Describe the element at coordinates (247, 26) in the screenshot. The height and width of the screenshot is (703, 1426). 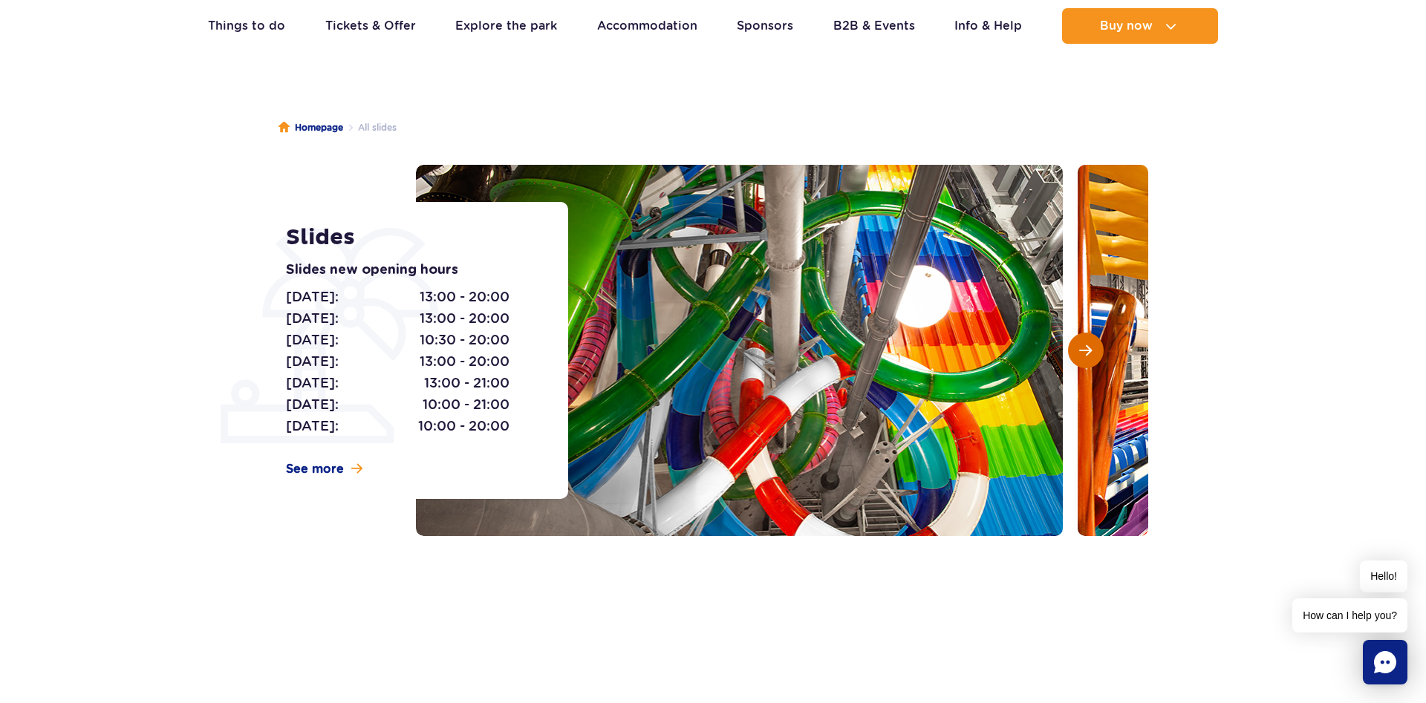
I see `a: Things to do` at that location.